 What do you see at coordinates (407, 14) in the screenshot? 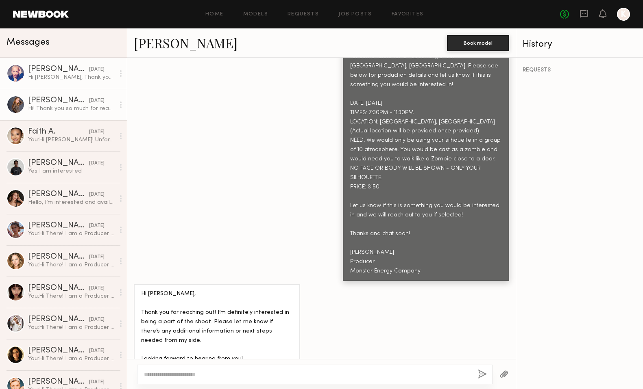
I see `a: Favorites` at bounding box center [407, 14].